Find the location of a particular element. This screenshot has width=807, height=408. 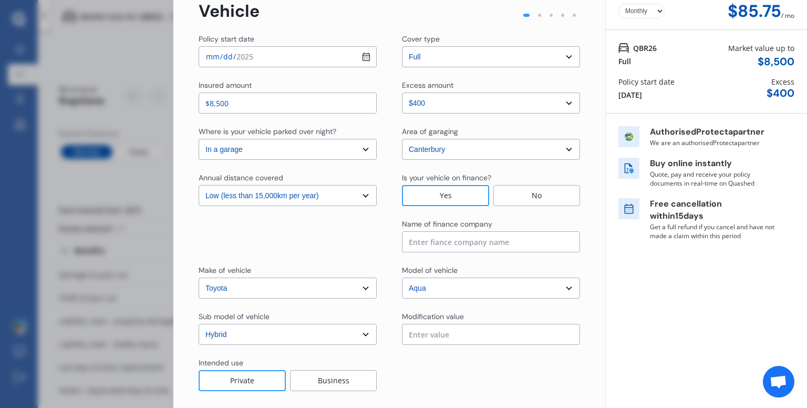

p: Authorised Protecta partner is located at coordinates (713, 132).